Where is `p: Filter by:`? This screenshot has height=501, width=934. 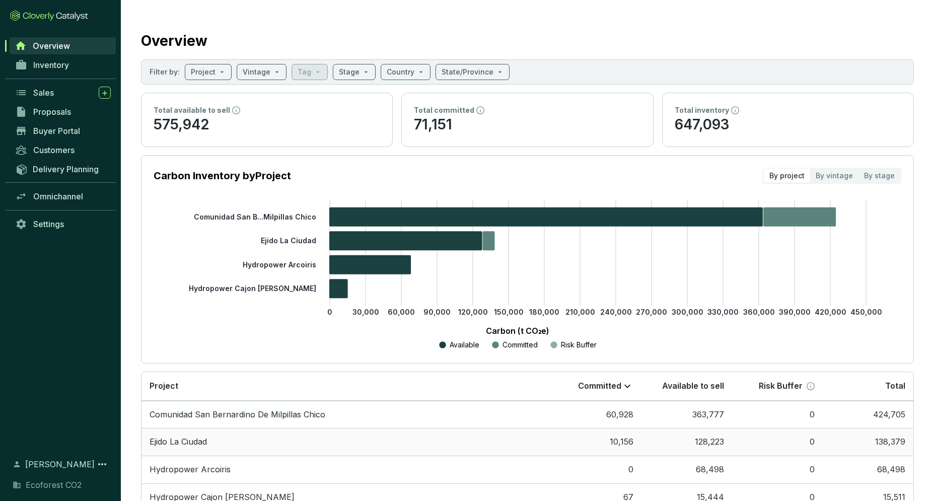
p: Filter by: is located at coordinates (165, 72).